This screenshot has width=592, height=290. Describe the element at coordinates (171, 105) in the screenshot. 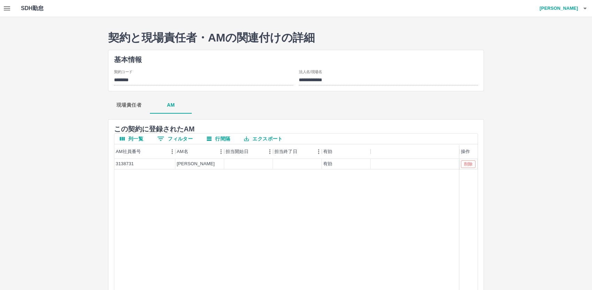

I see `button: AM` at that location.